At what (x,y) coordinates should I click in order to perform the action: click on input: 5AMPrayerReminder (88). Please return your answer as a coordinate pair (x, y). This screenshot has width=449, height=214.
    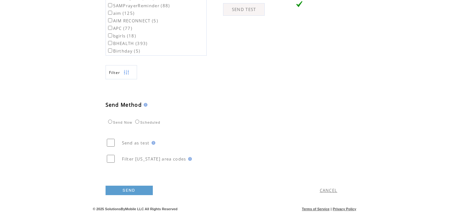
    Looking at the image, I should click on (110, 5).